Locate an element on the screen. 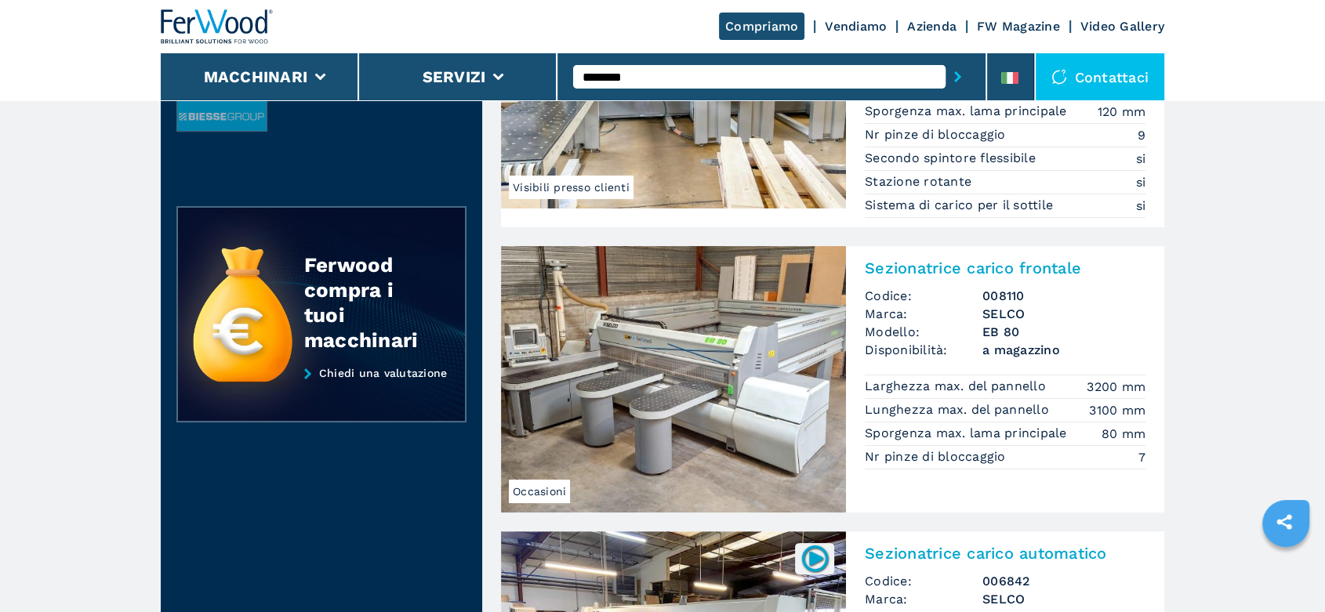 This screenshot has height=612, width=1325. button: Servizi is located at coordinates (453, 77).